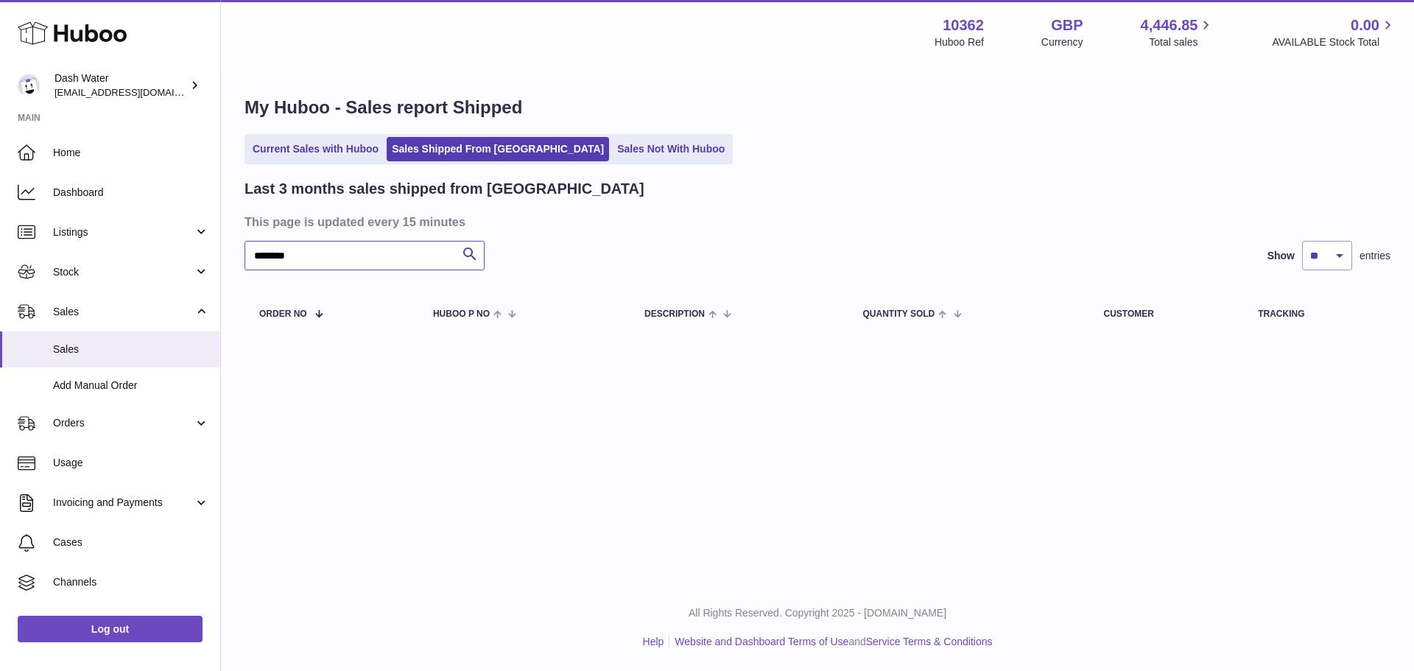 The image size is (1414, 671). What do you see at coordinates (1317, 314) in the screenshot?
I see `div: Tracking` at bounding box center [1317, 314].